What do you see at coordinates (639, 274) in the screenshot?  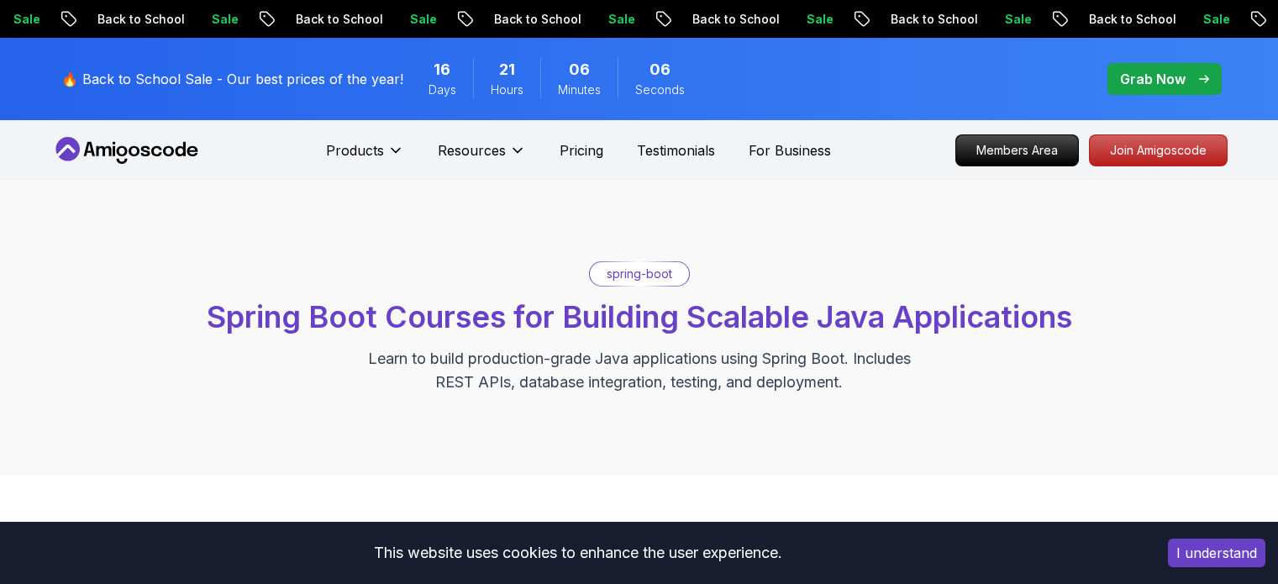 I see `p: spring-boot` at bounding box center [639, 274].